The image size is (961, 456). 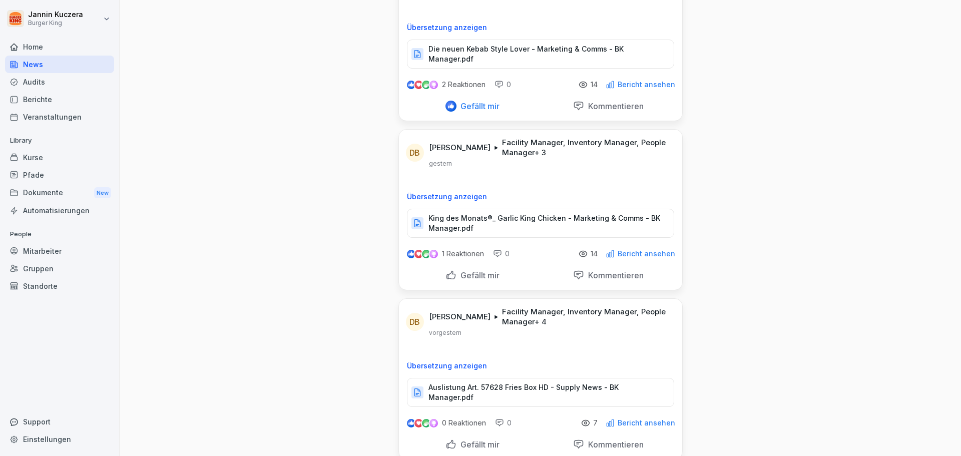 I want to click on div: News, so click(x=60, y=64).